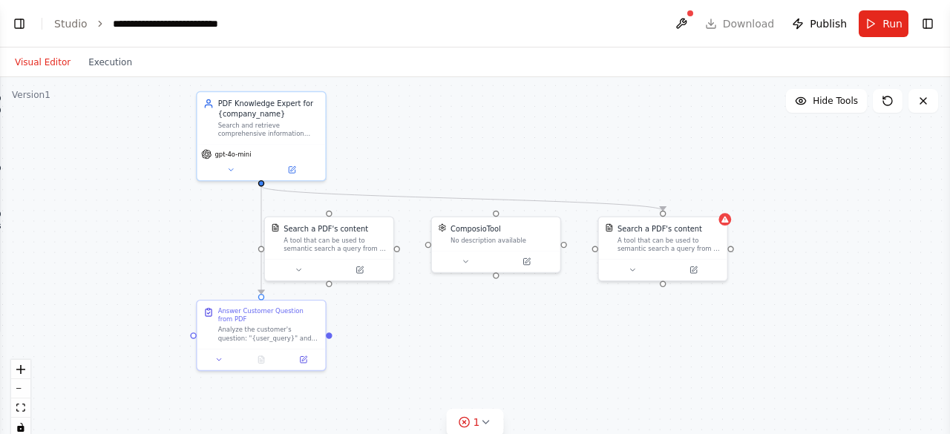 This screenshot has height=434, width=950. I want to click on img: ComposioTool, so click(442, 227).